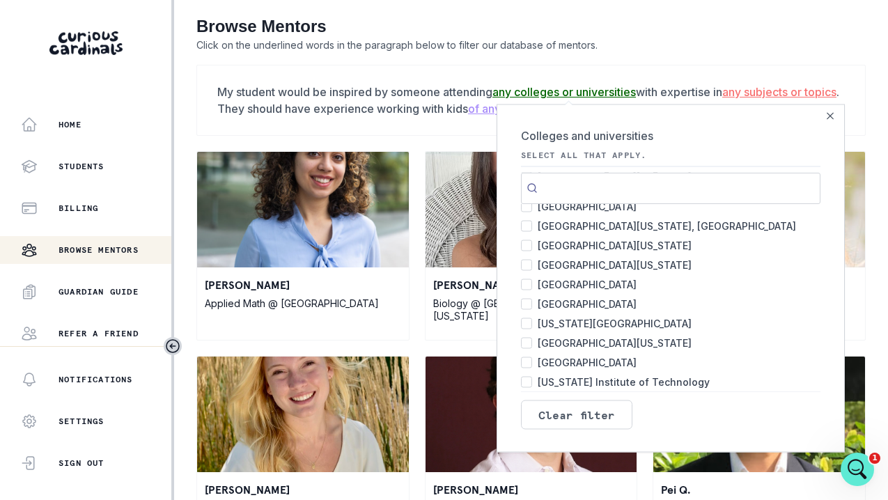 This screenshot has height=500, width=888. I want to click on h2: Browse Mentors, so click(531, 26).